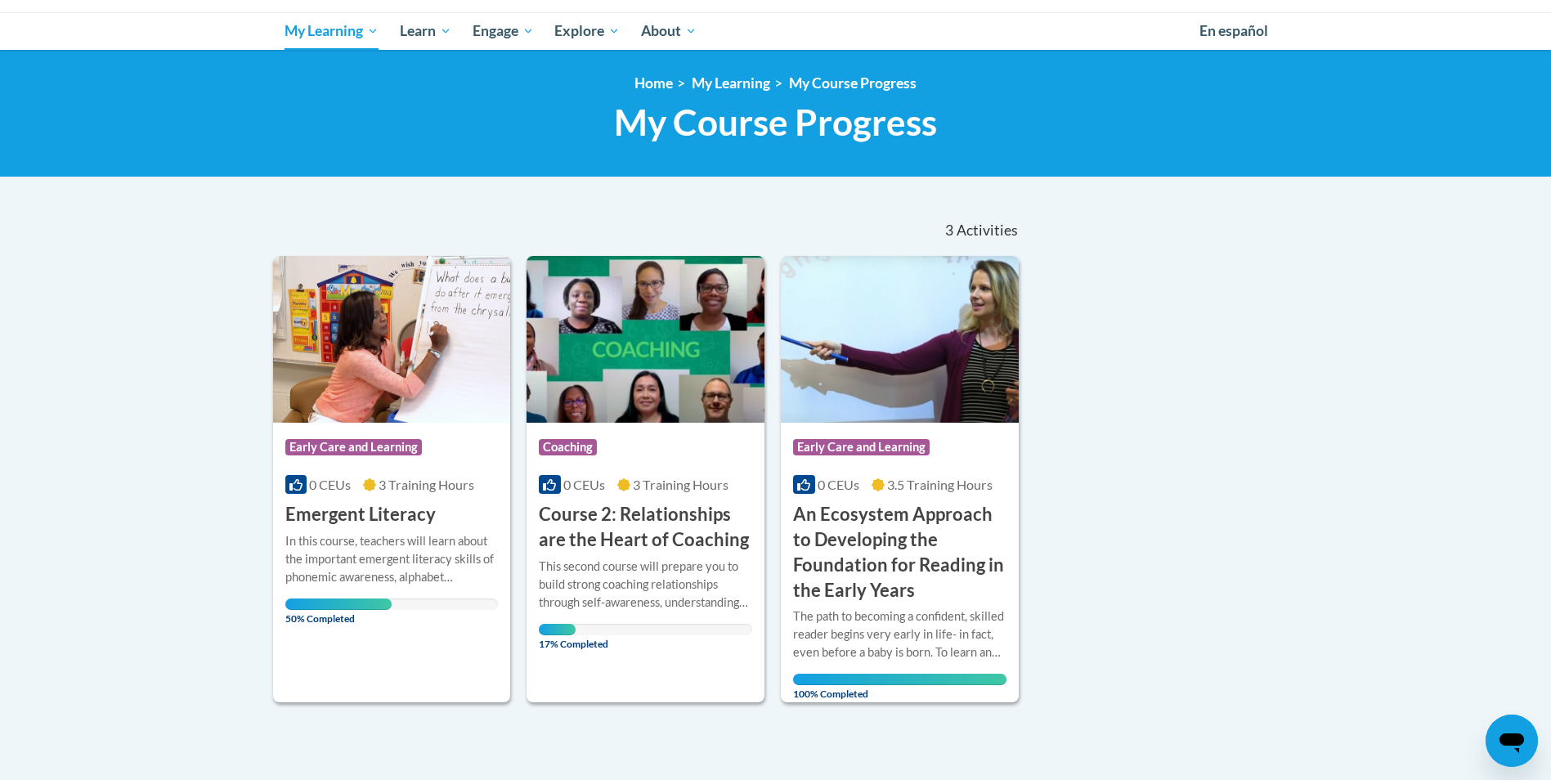 Image resolution: width=1551 pixels, height=780 pixels. What do you see at coordinates (361, 514) in the screenshot?
I see `h3: Emergent Literacy` at bounding box center [361, 514].